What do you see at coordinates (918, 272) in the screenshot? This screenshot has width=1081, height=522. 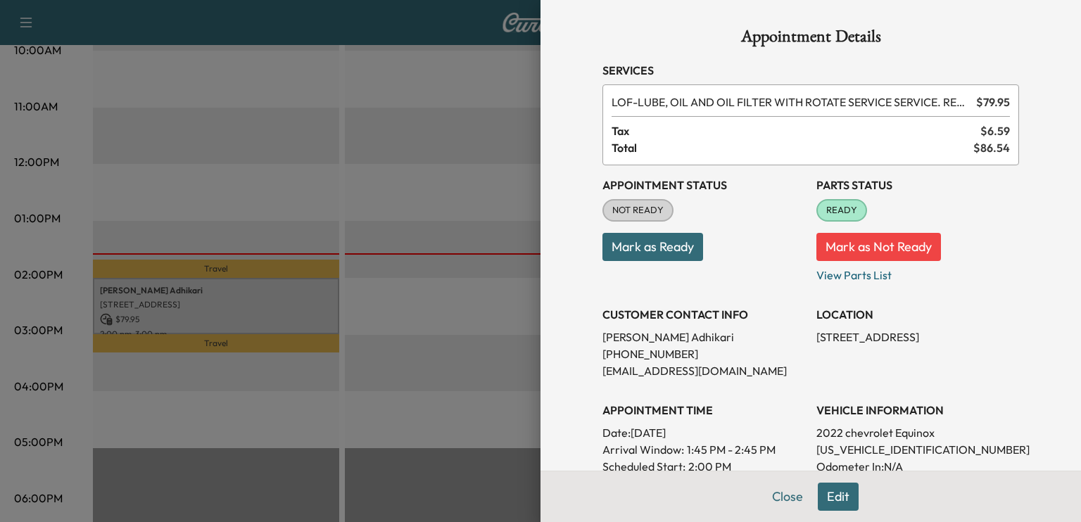 I see `p: View Parts List` at bounding box center [918, 272].